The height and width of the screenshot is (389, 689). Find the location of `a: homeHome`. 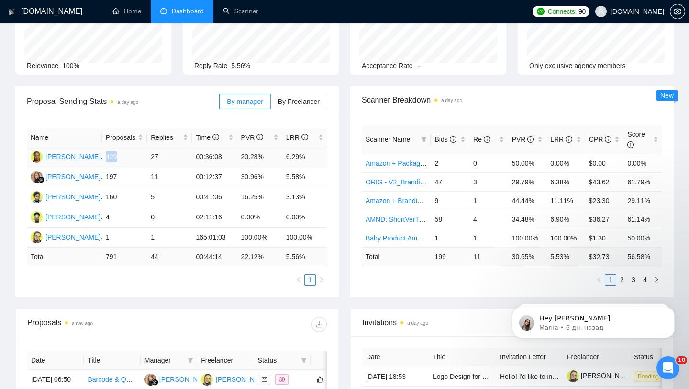

a: homeHome is located at coordinates (127, 11).